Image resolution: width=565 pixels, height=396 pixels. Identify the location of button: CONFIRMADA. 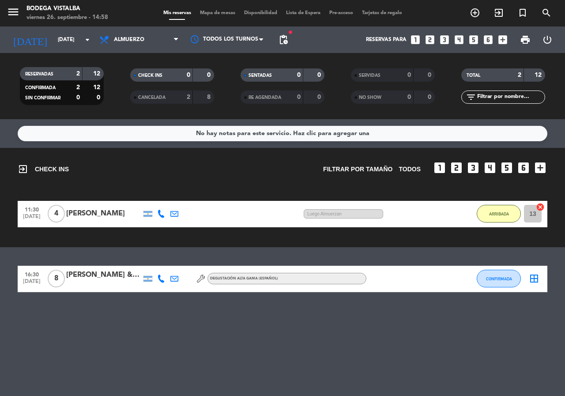
(499, 279).